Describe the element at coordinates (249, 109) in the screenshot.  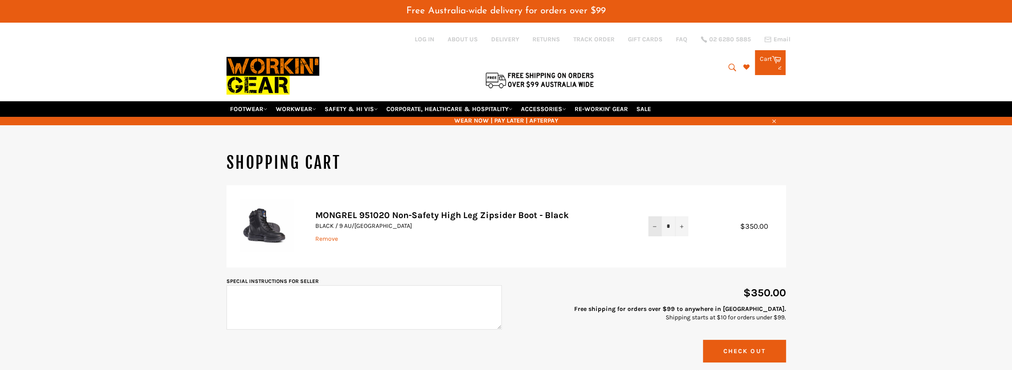
I see `a: FOOTWEAR` at that location.